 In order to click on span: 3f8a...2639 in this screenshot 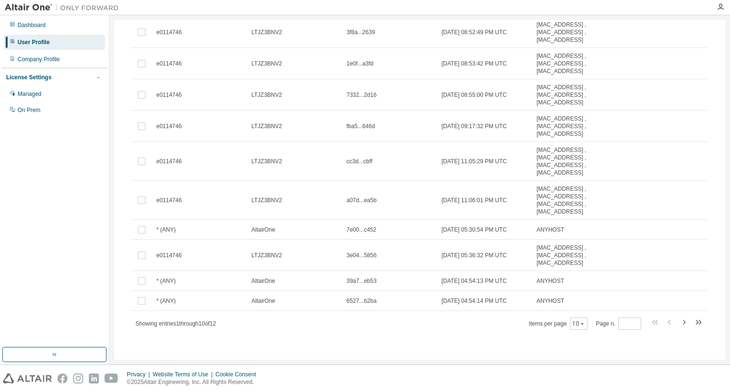, I will do `click(360, 32)`.